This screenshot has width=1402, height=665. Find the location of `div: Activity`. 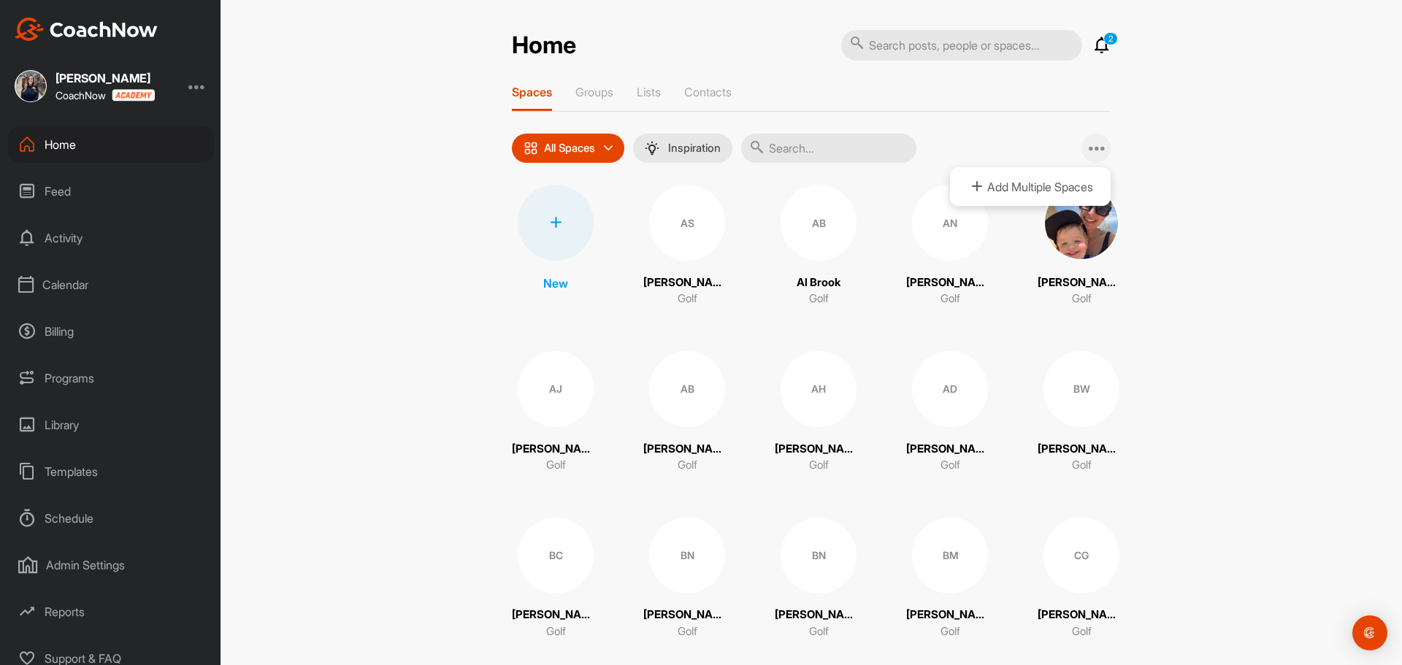

div: Activity is located at coordinates (111, 238).